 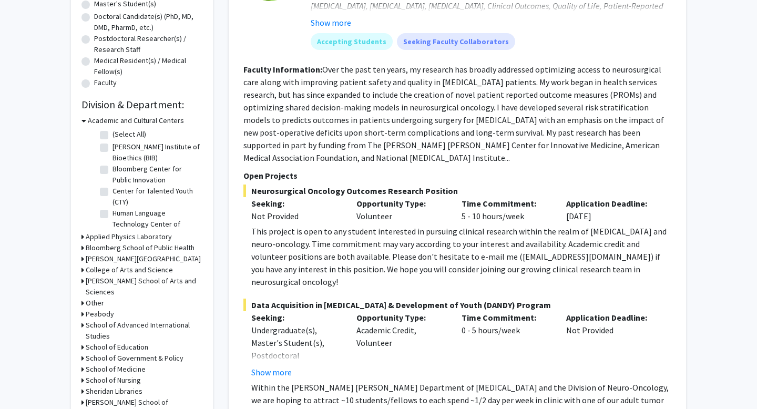 What do you see at coordinates (401, 210) in the screenshot?
I see `div: Volunteer` at bounding box center [401, 210].